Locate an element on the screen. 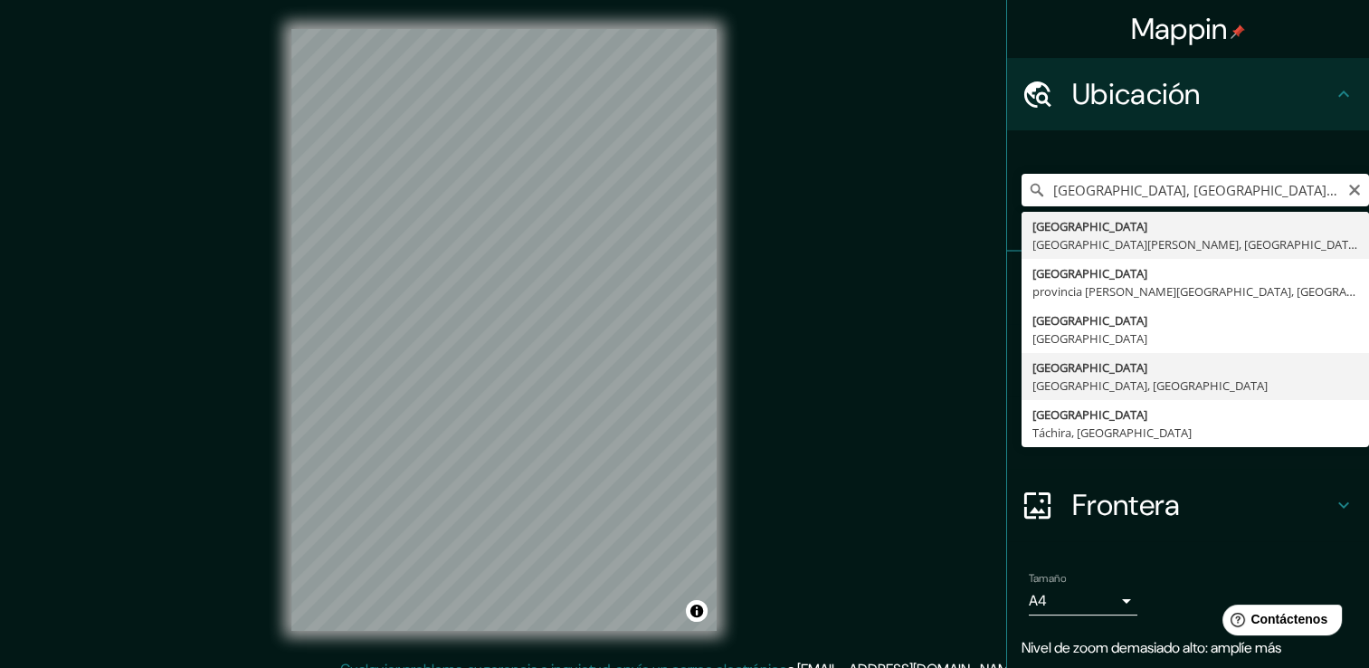  font: Mappin is located at coordinates (1179, 29).